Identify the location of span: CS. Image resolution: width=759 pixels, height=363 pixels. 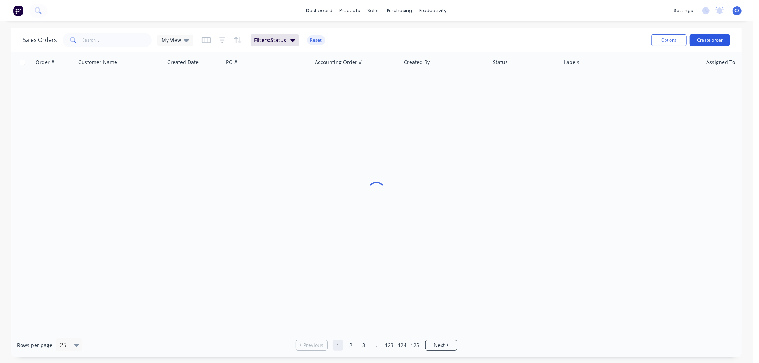
(737, 11).